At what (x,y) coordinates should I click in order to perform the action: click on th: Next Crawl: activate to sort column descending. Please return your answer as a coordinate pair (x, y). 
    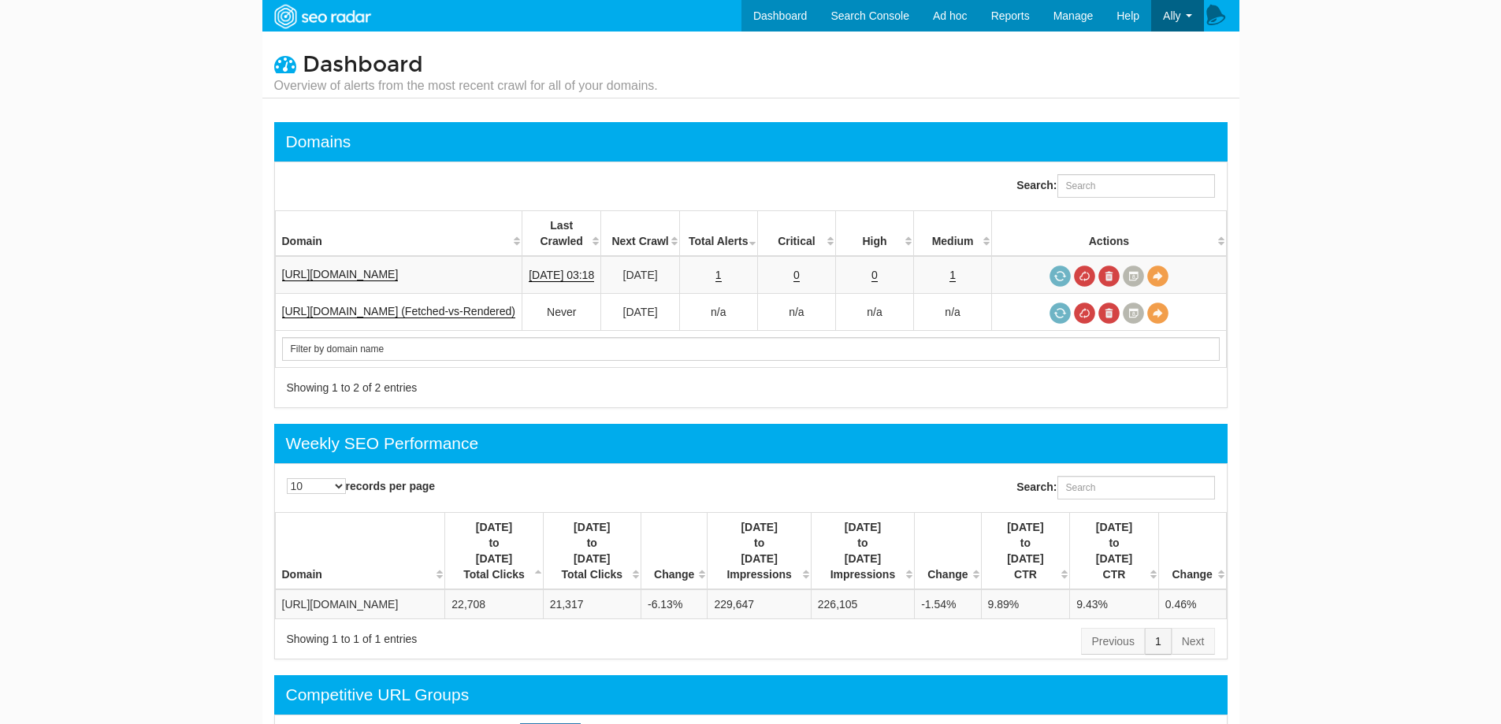
    Looking at the image, I should click on (640, 234).